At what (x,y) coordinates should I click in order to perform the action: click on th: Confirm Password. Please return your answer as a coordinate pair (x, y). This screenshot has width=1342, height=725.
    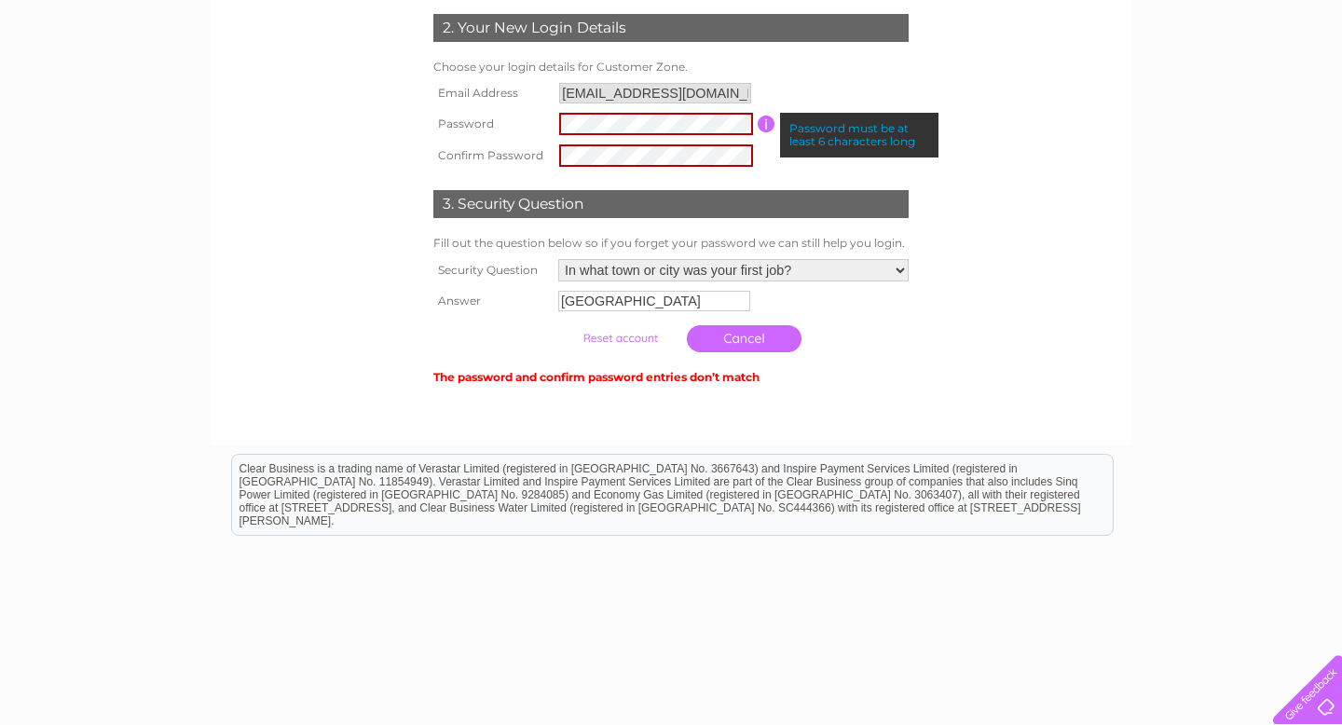
    Looking at the image, I should click on (491, 156).